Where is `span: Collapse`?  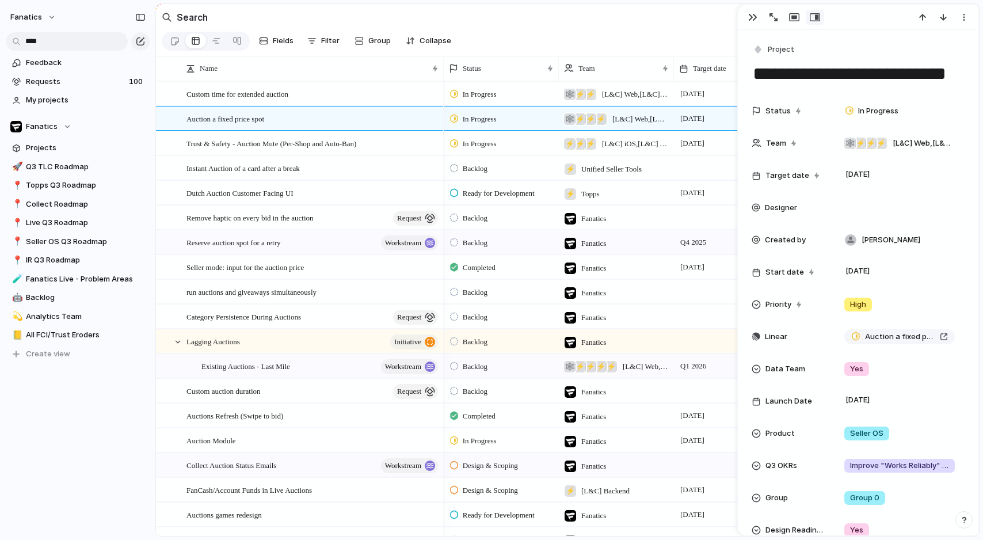 span: Collapse is located at coordinates (435, 41).